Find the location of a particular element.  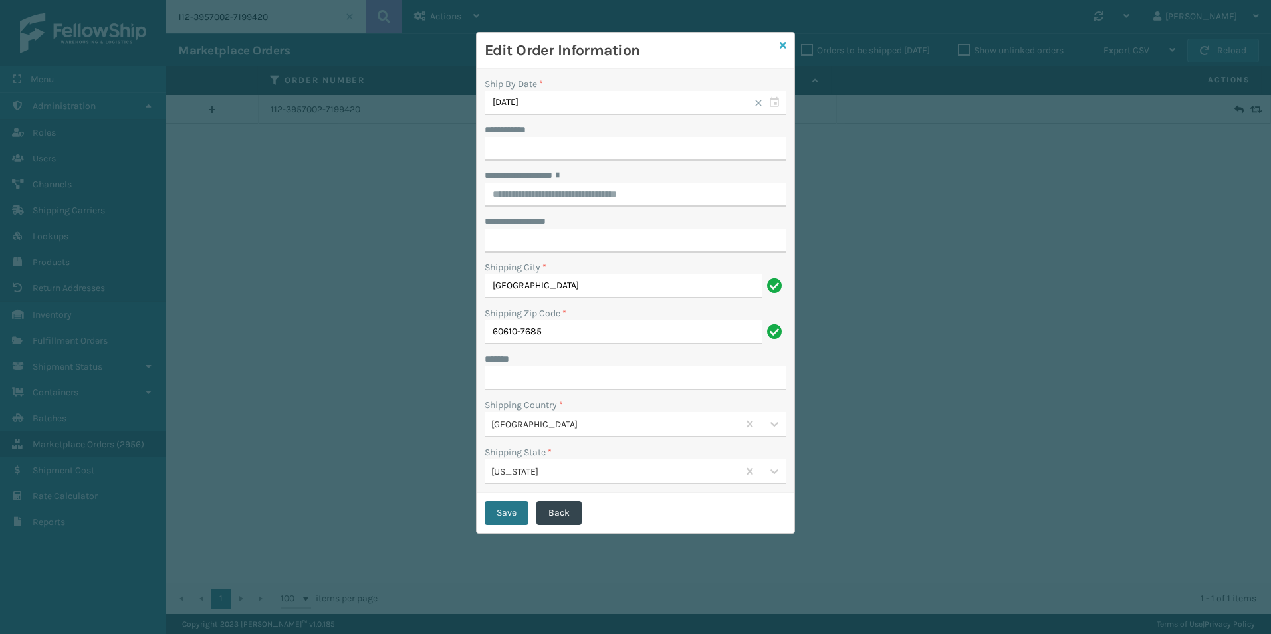

label: Ship By Date is located at coordinates (514, 84).